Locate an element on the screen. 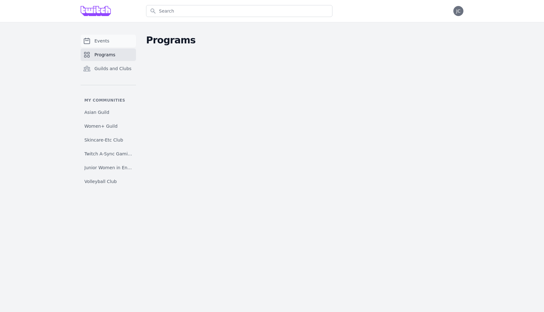  input: Search is located at coordinates (239, 11).